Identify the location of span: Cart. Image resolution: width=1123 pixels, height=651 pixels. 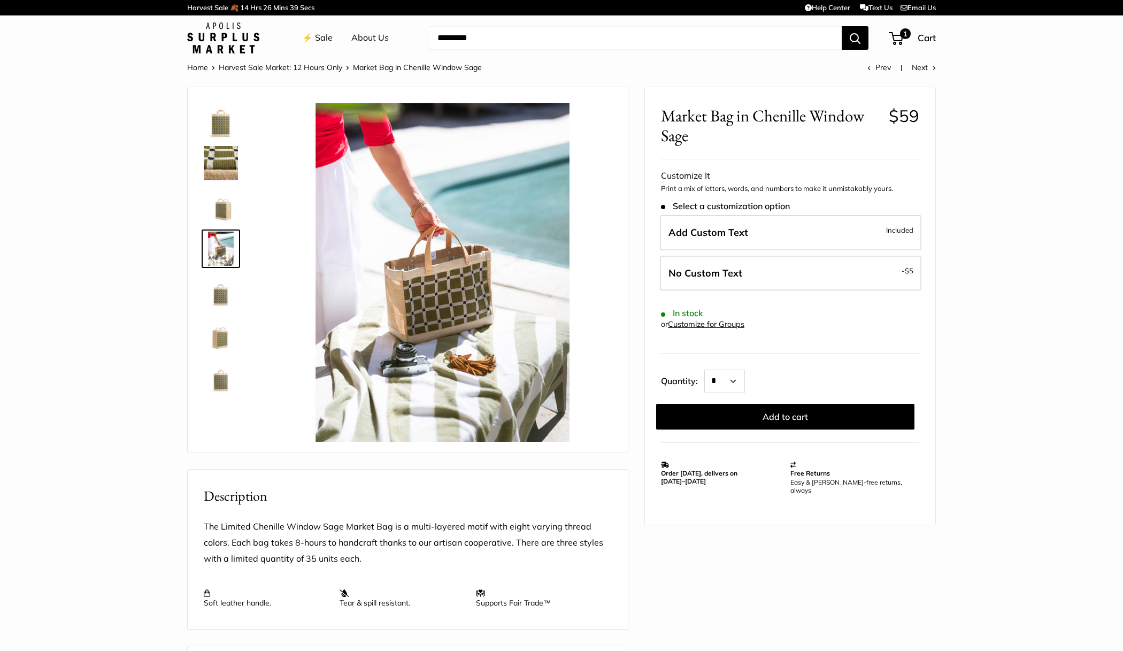
(927, 37).